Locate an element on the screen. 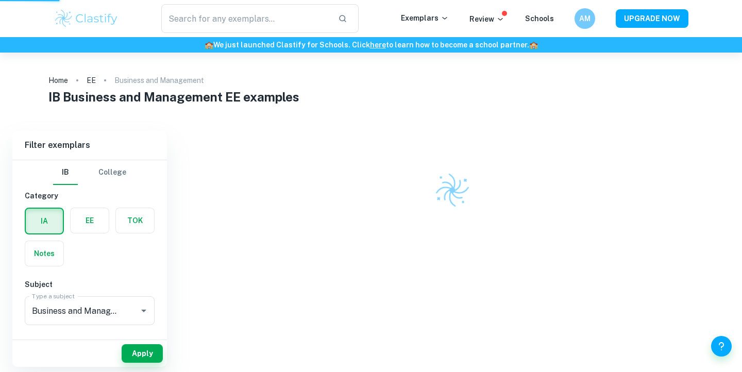 This screenshot has height=372, width=742. button: TOK is located at coordinates (135, 221).